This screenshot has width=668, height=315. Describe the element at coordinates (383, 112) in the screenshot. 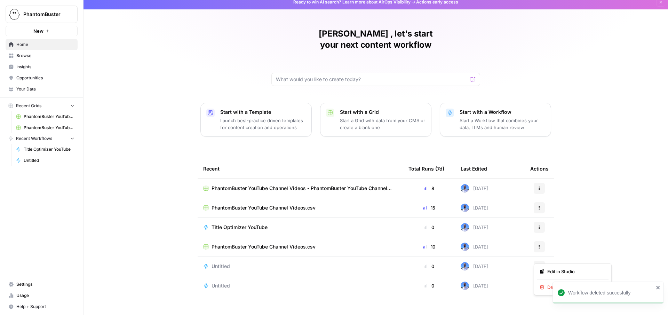

I see `p: Start with a Grid` at that location.